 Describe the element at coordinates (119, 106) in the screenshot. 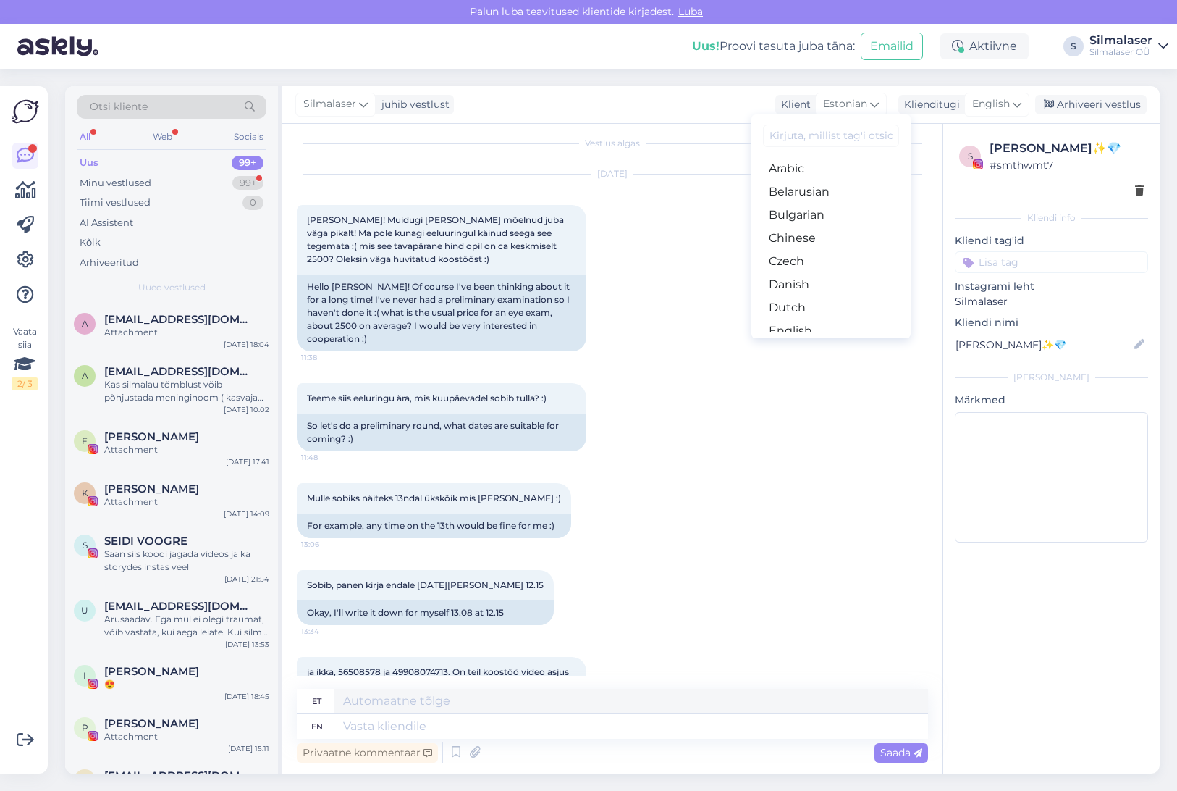

I see `span: Otsi kliente` at that location.